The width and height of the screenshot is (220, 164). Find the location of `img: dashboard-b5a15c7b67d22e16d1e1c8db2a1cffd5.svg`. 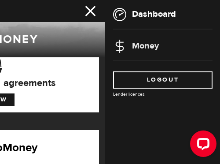

img: dashboard-b5a15c7b67d22e16d1e1c8db2a1cffd5.svg is located at coordinates (120, 15).